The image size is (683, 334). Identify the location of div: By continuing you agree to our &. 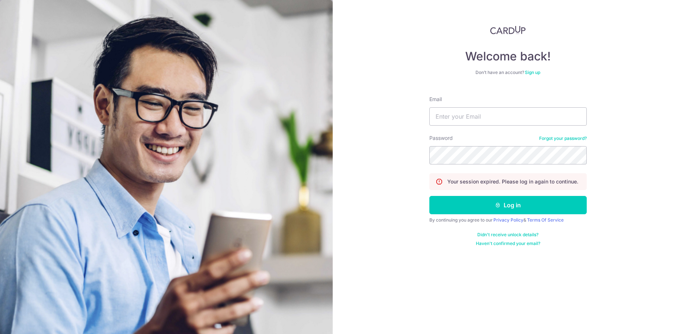
(508, 220).